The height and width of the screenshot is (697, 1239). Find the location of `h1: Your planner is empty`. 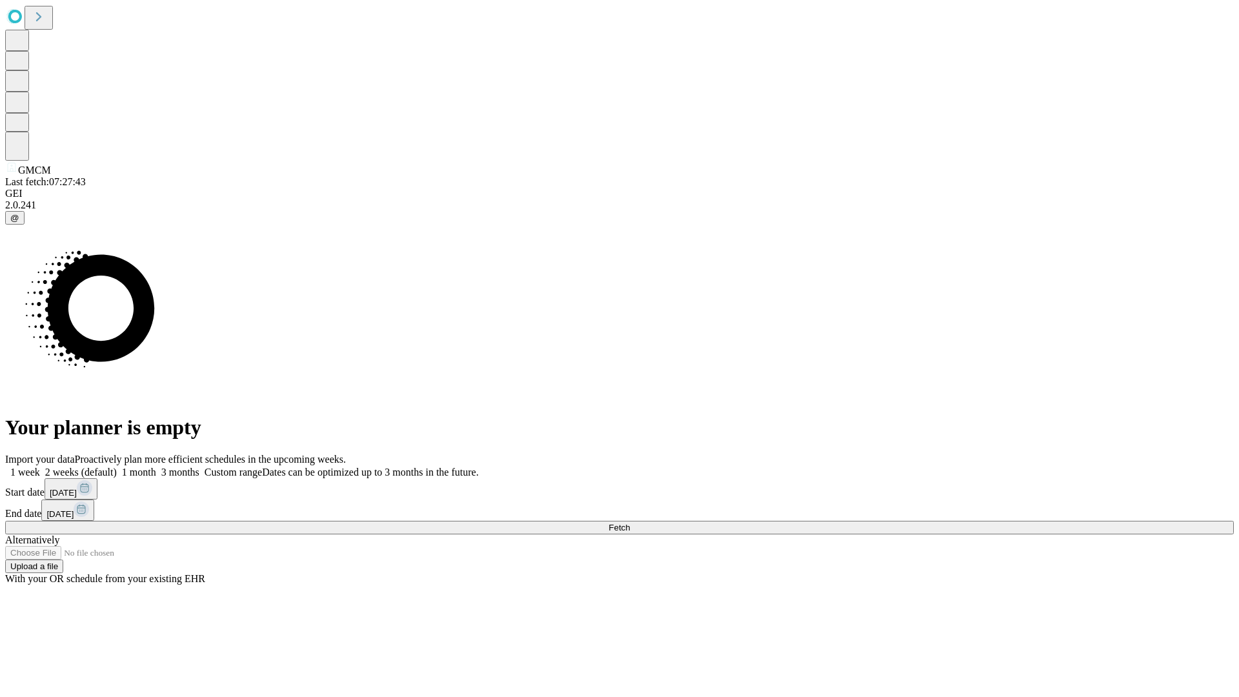

h1: Your planner is empty is located at coordinates (619, 427).